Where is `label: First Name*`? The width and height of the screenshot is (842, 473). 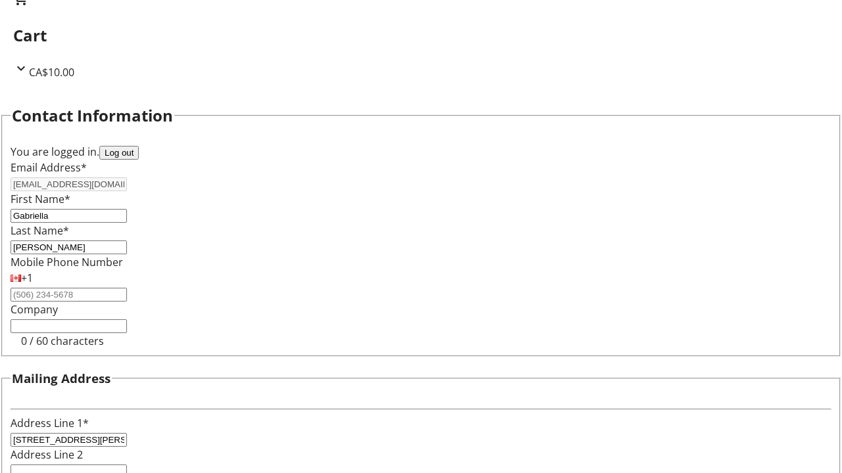
label: First Name* is located at coordinates (40, 199).